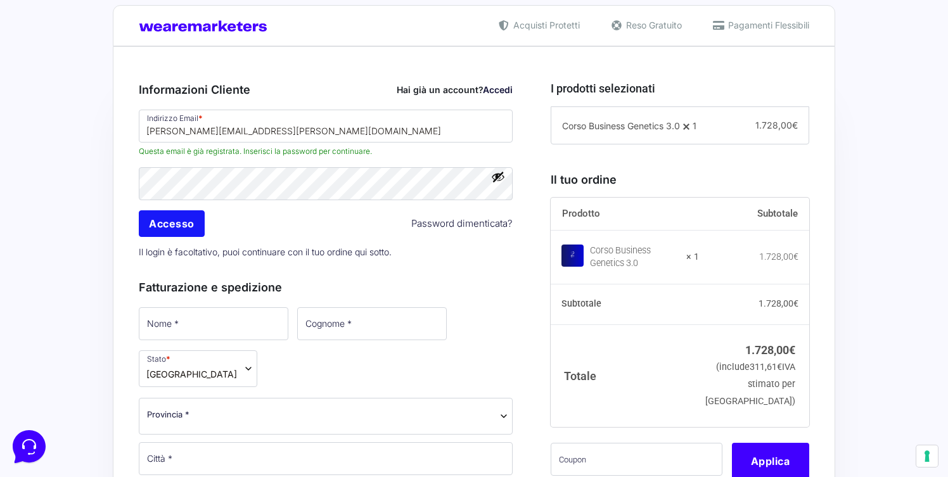  I want to click on th: Totale, so click(625, 375).